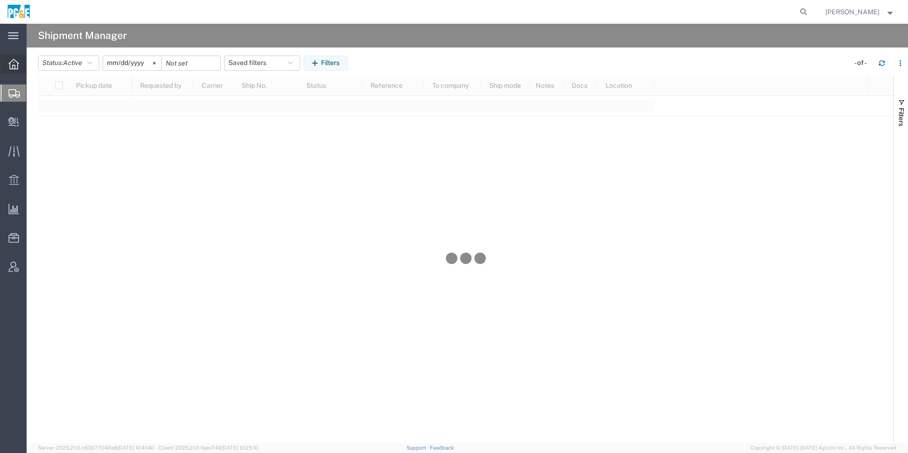 The image size is (908, 453). I want to click on button: Filters, so click(326, 63).